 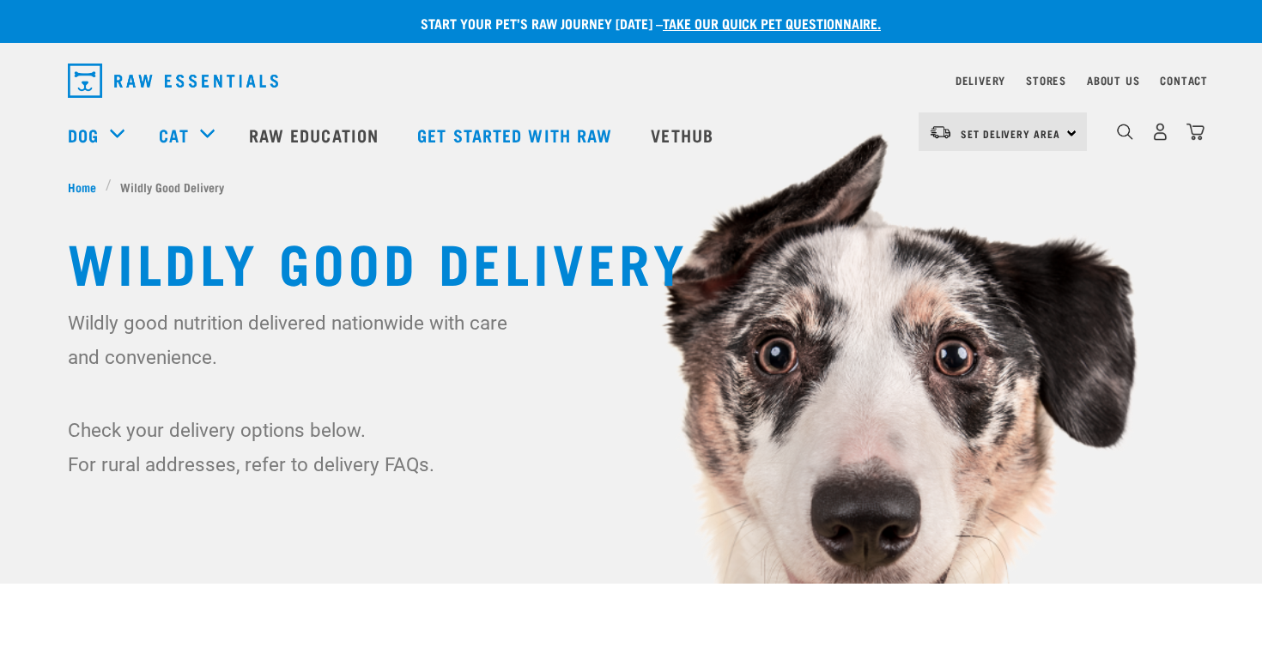 I want to click on nav: breadcrumbs, so click(x=631, y=186).